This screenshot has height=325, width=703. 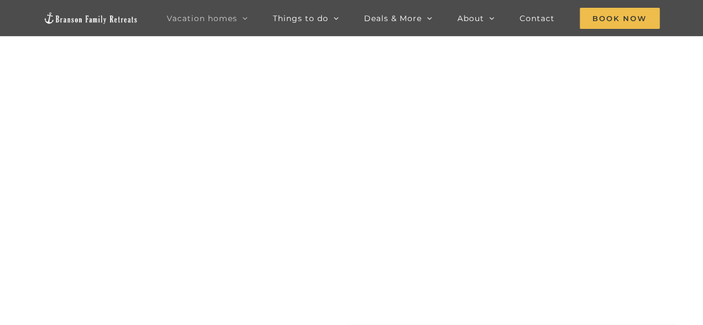 What do you see at coordinates (471, 18) in the screenshot?
I see `span: About` at bounding box center [471, 18].